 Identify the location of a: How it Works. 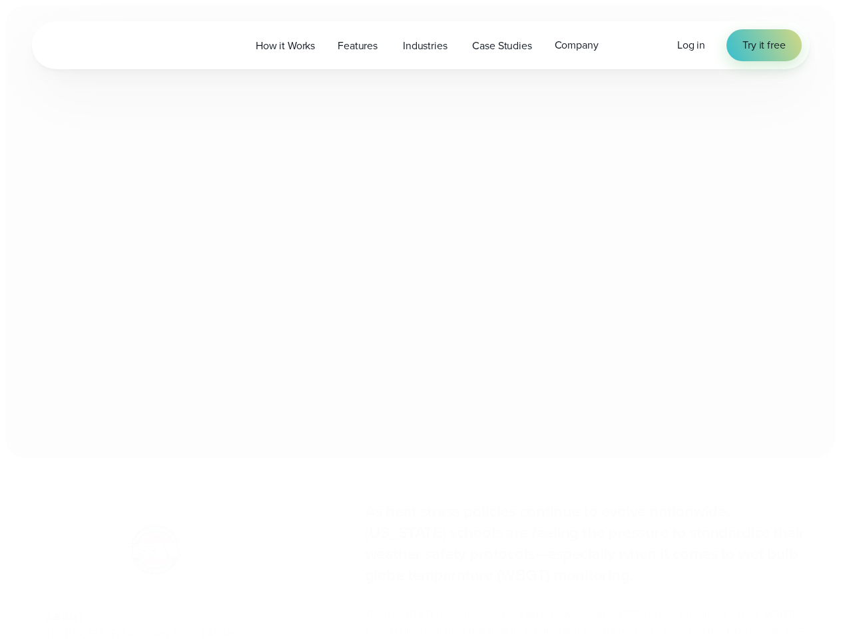
(285, 45).